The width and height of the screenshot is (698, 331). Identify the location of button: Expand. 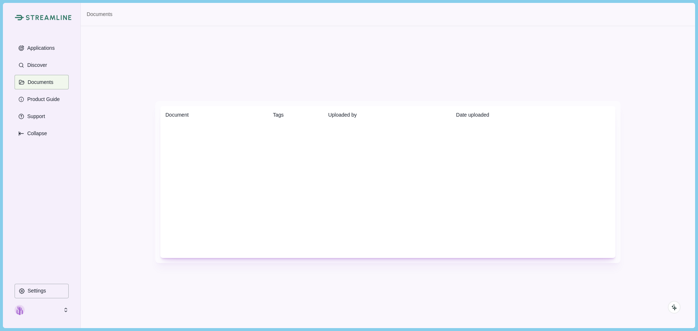
(41, 133).